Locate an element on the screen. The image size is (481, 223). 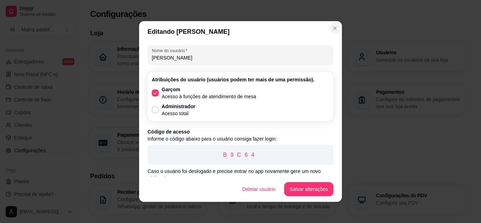
p: Acesso total is located at coordinates (179, 113).